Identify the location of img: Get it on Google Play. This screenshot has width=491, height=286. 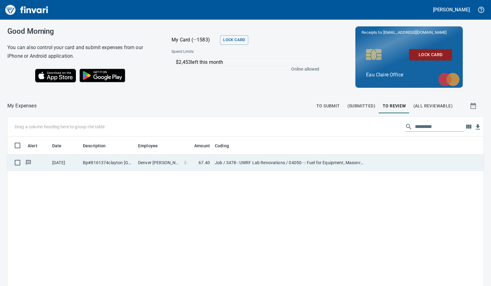
(102, 75).